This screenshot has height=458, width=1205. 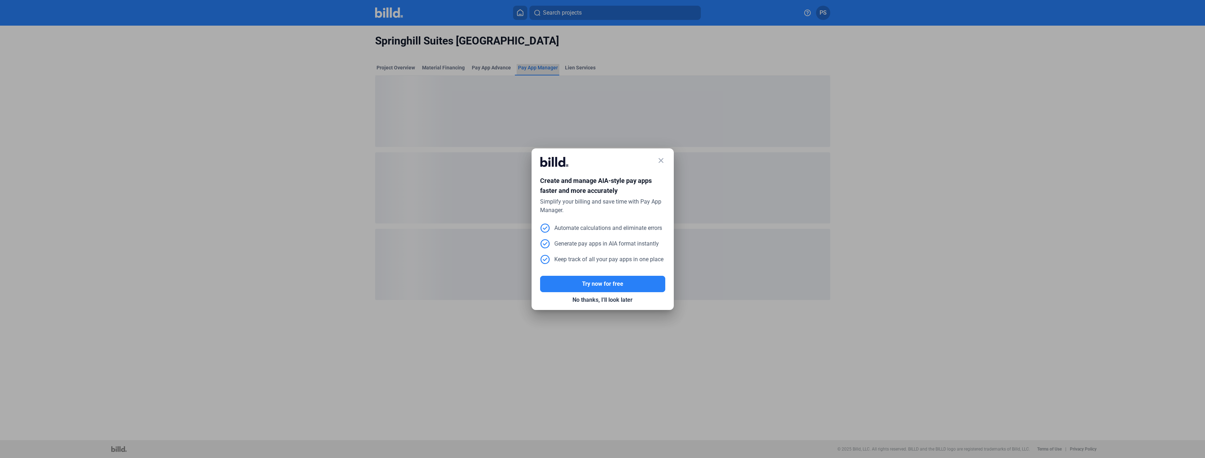 What do you see at coordinates (661, 160) in the screenshot?
I see `mat-icon: close` at bounding box center [661, 160].